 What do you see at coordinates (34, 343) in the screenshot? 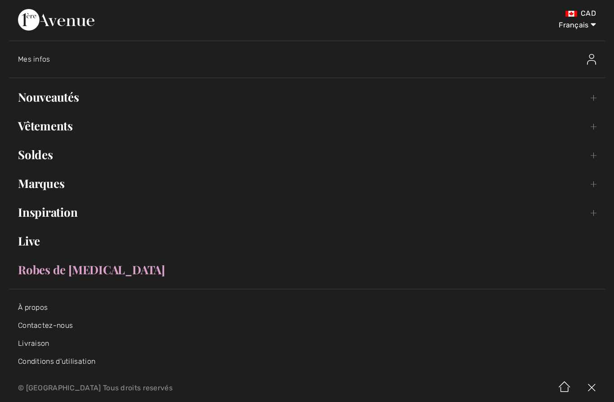
I see `a: Livraison` at bounding box center [34, 343].